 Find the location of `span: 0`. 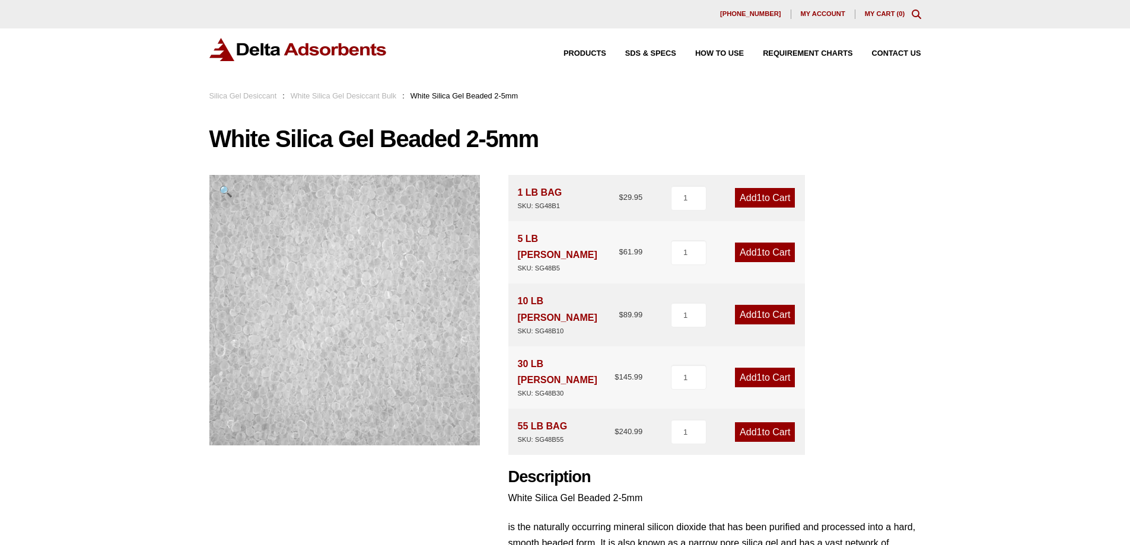

span: 0 is located at coordinates (900, 14).